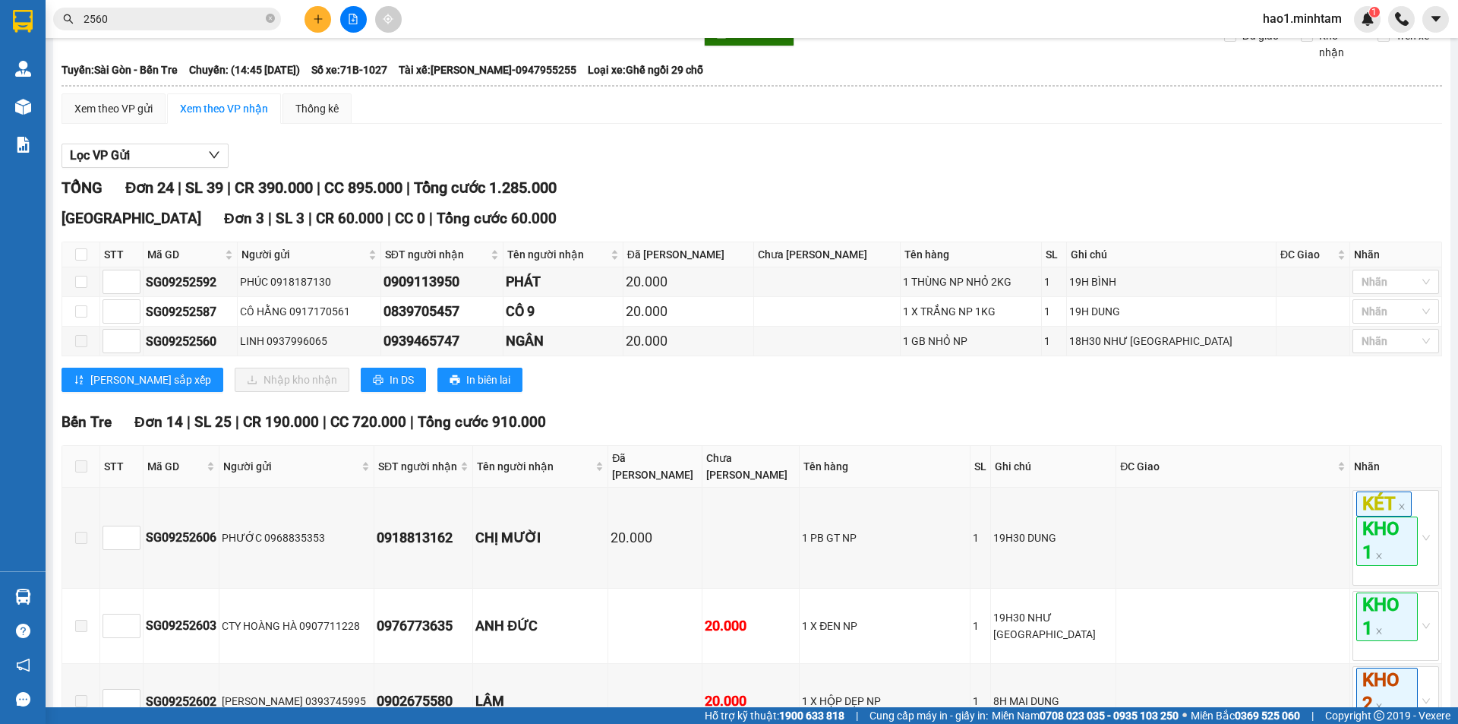  I want to click on span: notification, so click(23, 665).